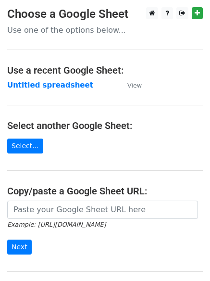 This screenshot has height=281, width=210. Describe the element at coordinates (105, 125) in the screenshot. I see `h4: Select another Google Sheet:` at that location.